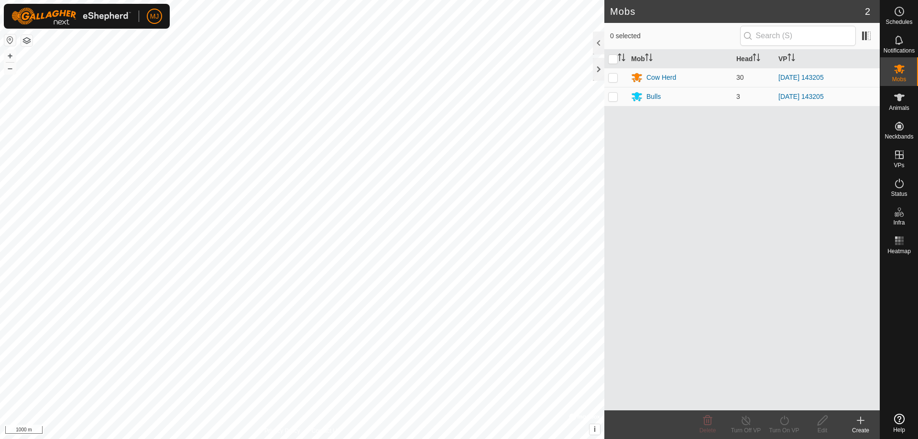 This screenshot has height=439, width=918. What do you see at coordinates (661, 77) in the screenshot?
I see `div: Cow Herd` at bounding box center [661, 77].